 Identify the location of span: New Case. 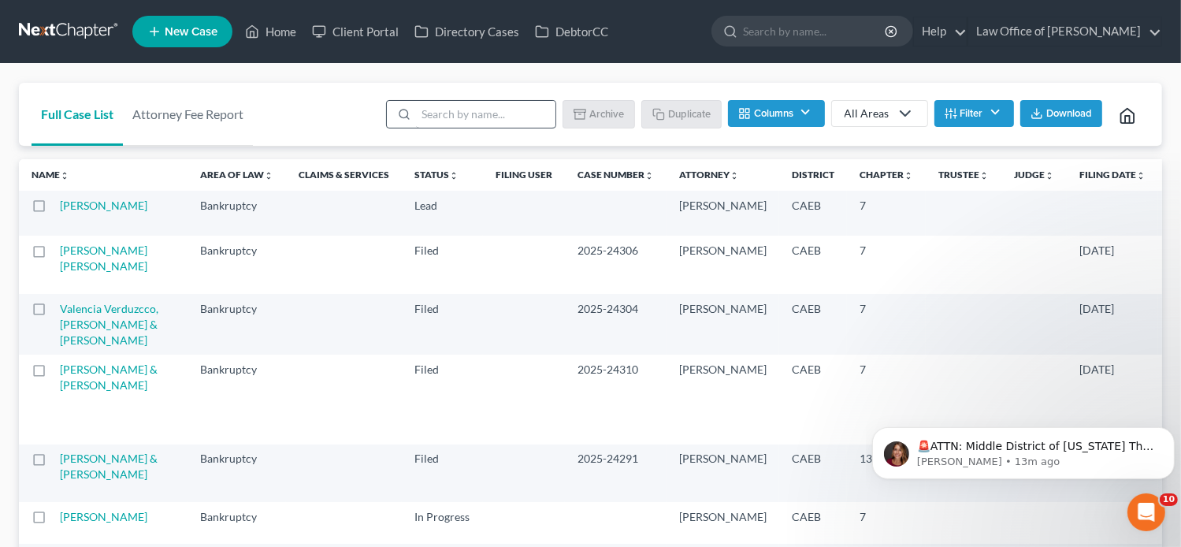
(191, 32).